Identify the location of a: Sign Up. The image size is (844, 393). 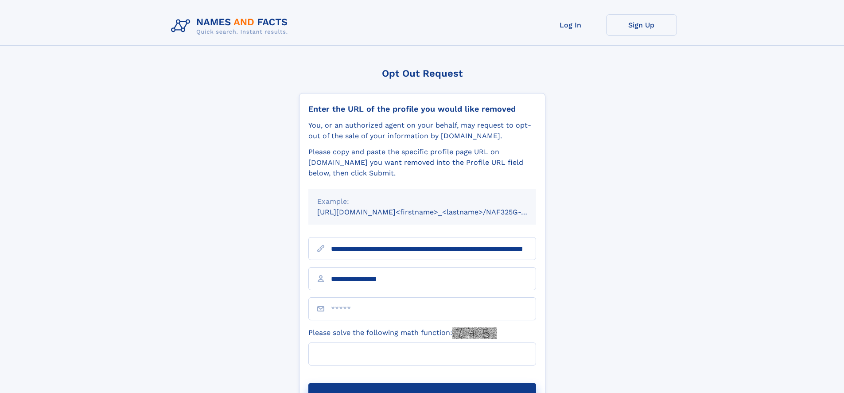
(642, 25).